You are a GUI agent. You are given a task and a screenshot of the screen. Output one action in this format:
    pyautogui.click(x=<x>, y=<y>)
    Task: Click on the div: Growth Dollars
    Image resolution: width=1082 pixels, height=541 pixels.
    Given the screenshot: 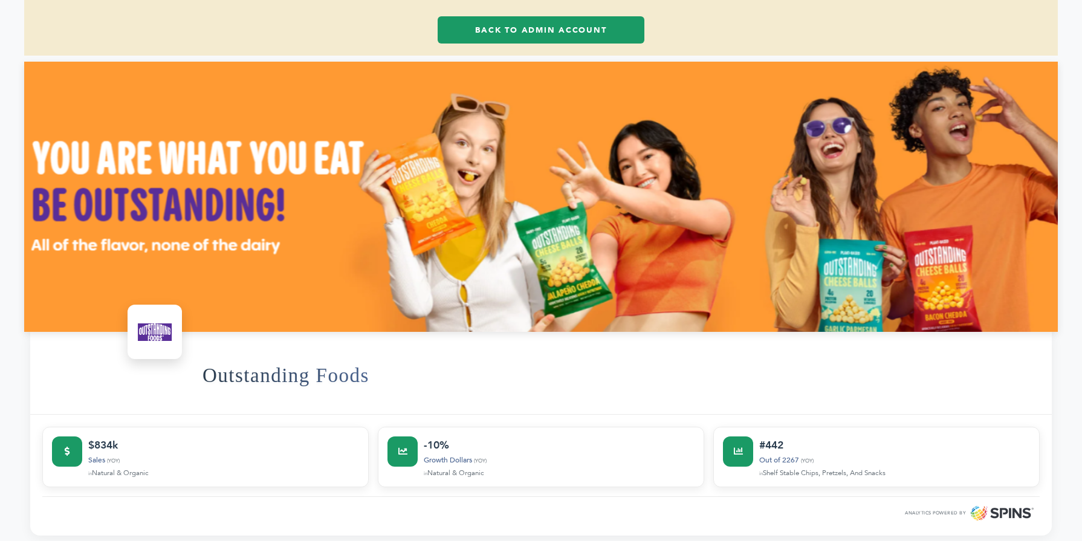 What is the action you would take?
    pyautogui.click(x=559, y=460)
    